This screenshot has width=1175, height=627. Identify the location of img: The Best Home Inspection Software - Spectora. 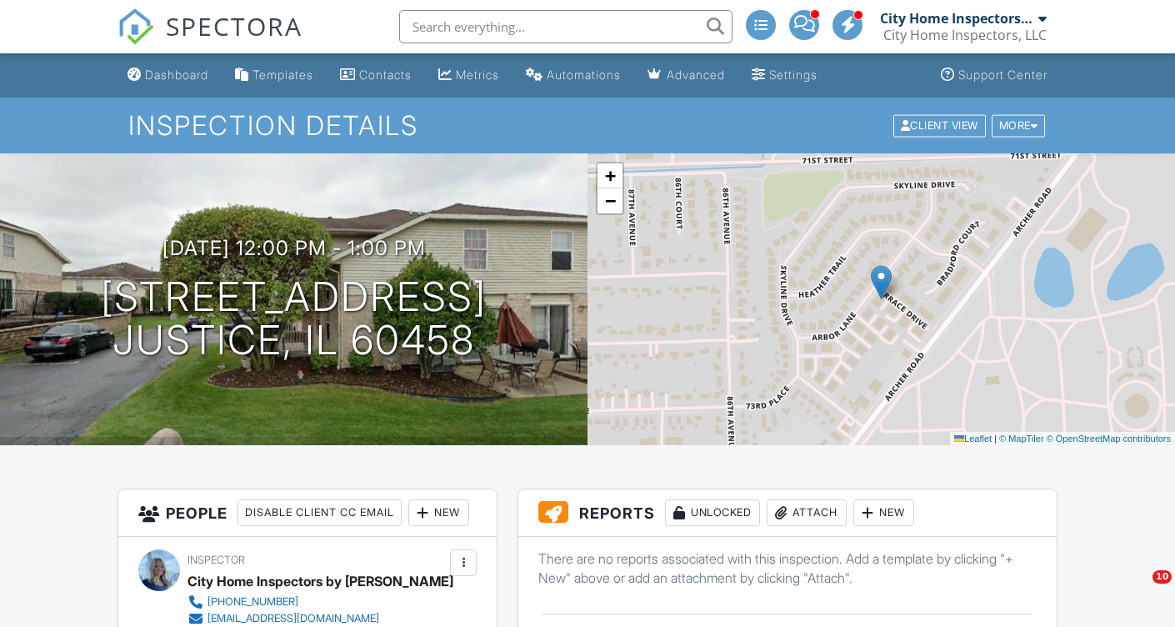
(136, 27).